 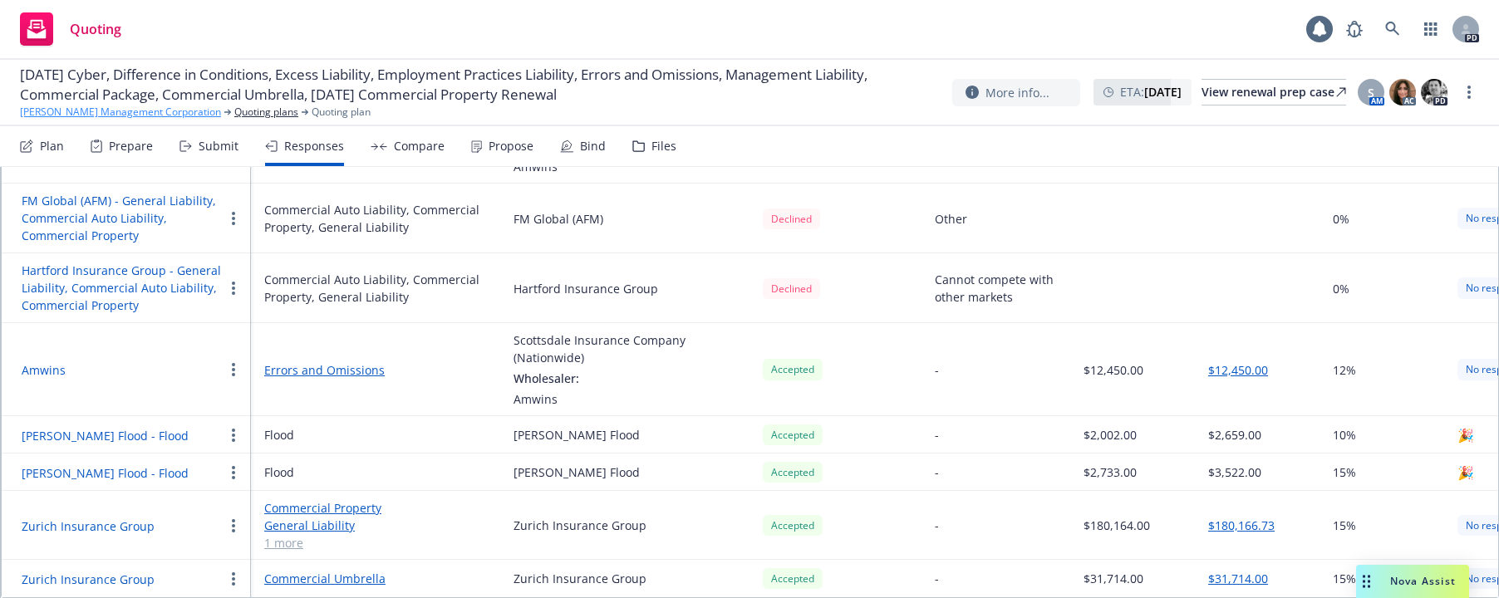 I want to click on div: Cannot compete with other markets, so click(x=995, y=288).